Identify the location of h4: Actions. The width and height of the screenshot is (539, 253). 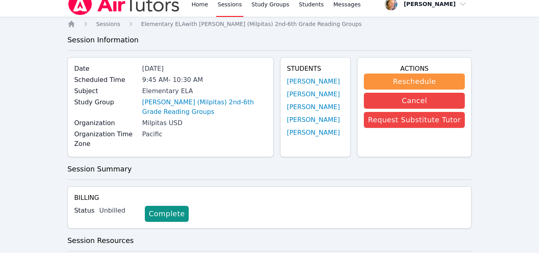
(414, 69).